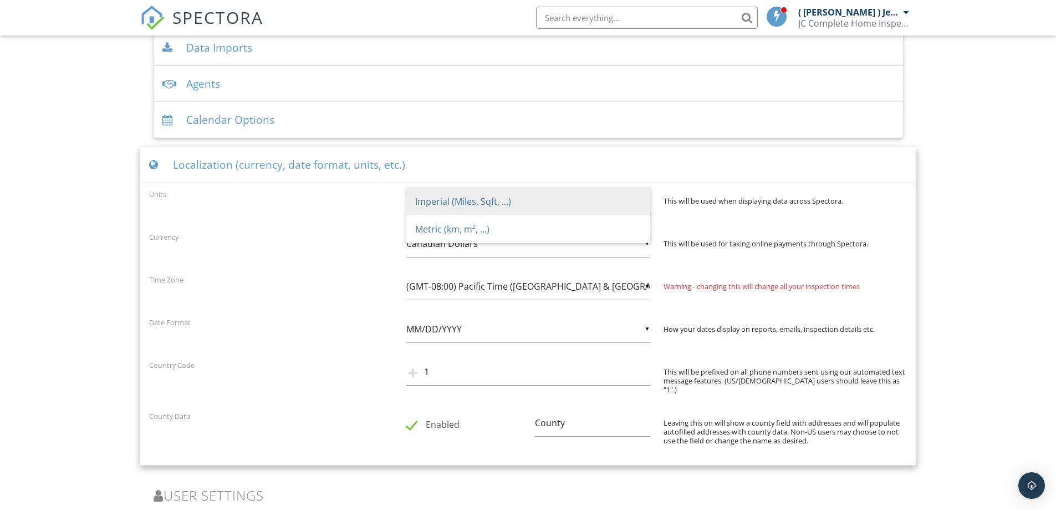 The height and width of the screenshot is (510, 1056). Describe the element at coordinates (786, 329) in the screenshot. I see `div: How your dates display on reports, emails, inspection details etc.` at that location.